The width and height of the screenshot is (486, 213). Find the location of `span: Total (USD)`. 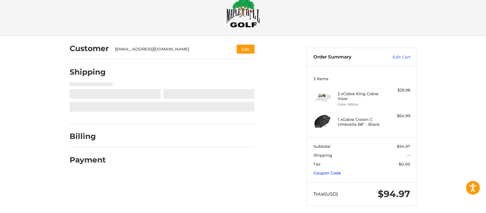

span: Total (USD) is located at coordinates (325, 194).